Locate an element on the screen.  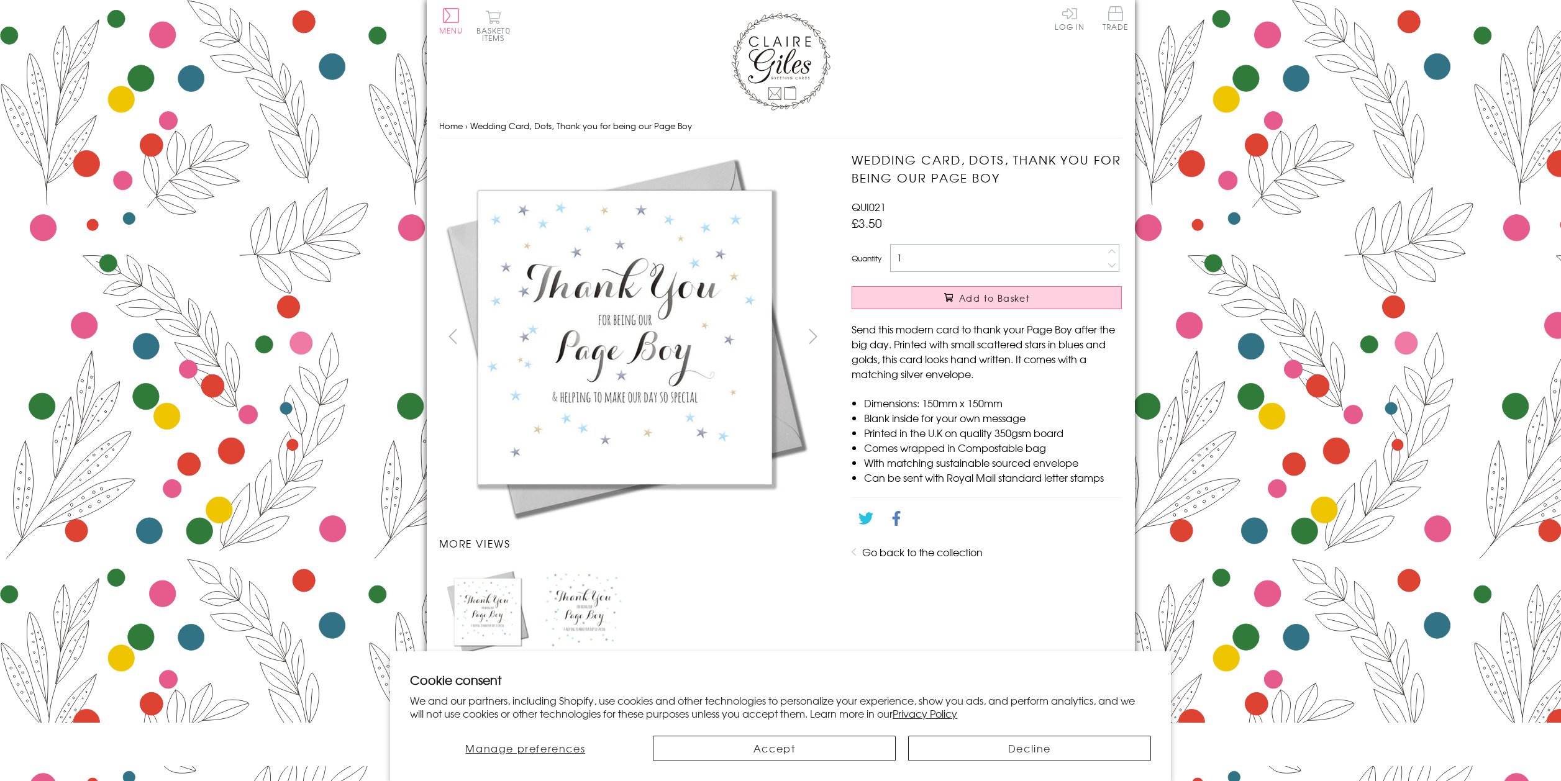
span: Add to Basket is located at coordinates (995, 298).